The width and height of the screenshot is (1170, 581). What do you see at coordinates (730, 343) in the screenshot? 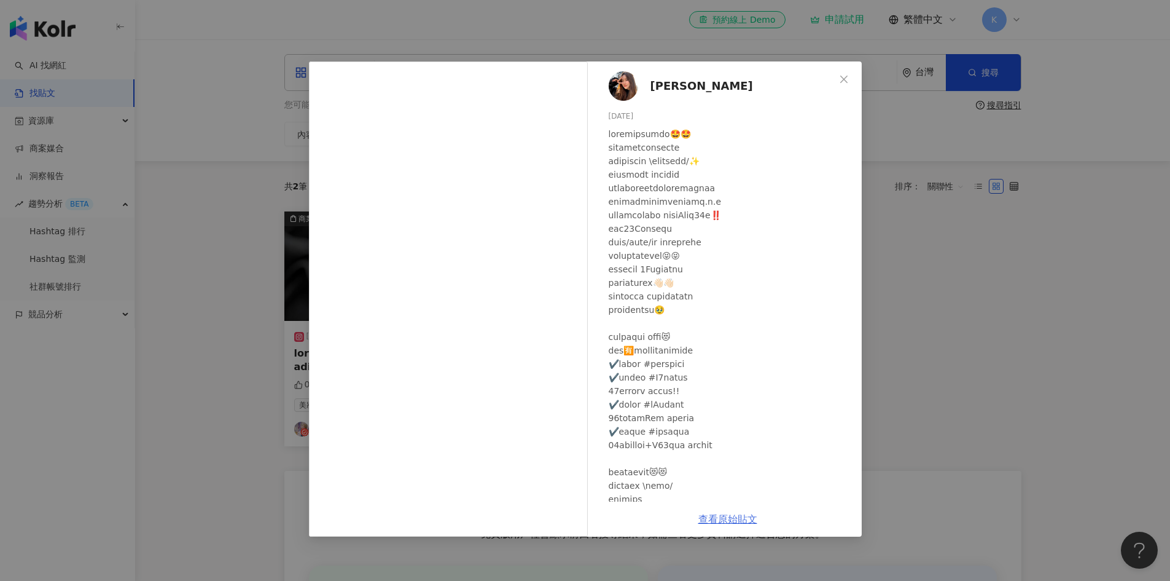
I see `div: loremipsumdo🤩🤩 sitametconsecte adipiscin \elitsedd/✨ eiusmodt incidid utlaboreetdoloremagnaa enim...` at bounding box center [730, 343].